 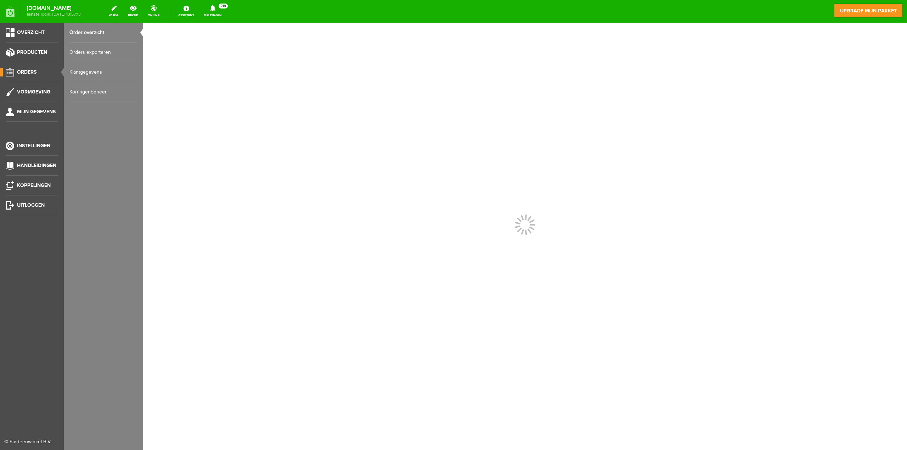 What do you see at coordinates (34, 92) in the screenshot?
I see `span: Vormgeving` at bounding box center [34, 92].